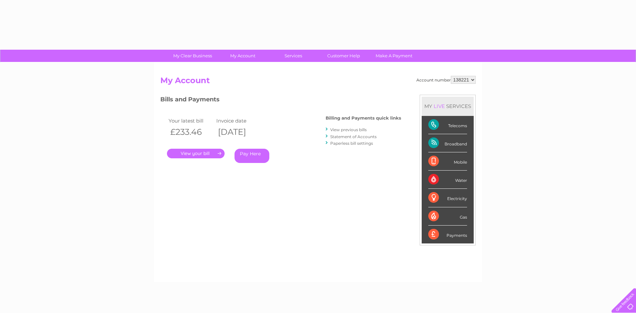 The height and width of the screenshot is (313, 636). Describe the element at coordinates (252, 156) in the screenshot. I see `a: Pay Here` at that location.